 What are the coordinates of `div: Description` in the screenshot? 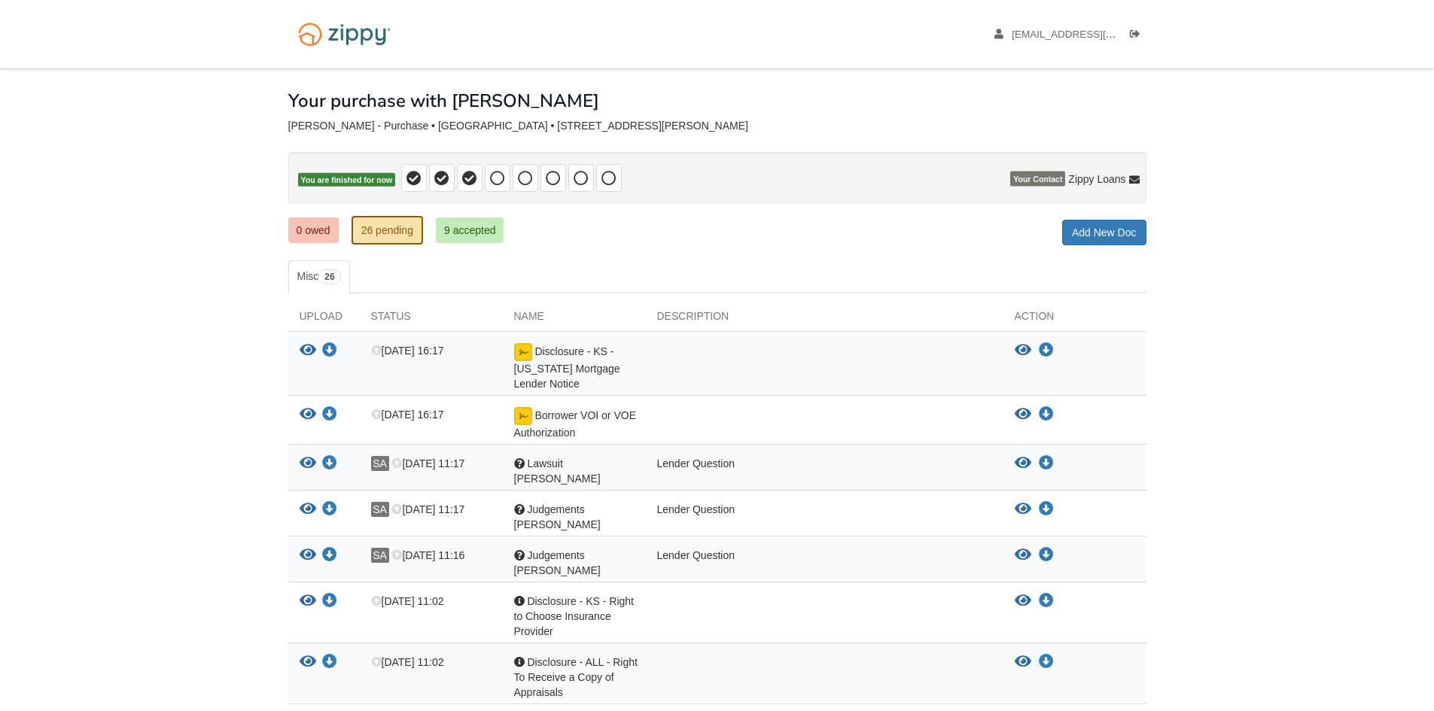 It's located at (824, 320).